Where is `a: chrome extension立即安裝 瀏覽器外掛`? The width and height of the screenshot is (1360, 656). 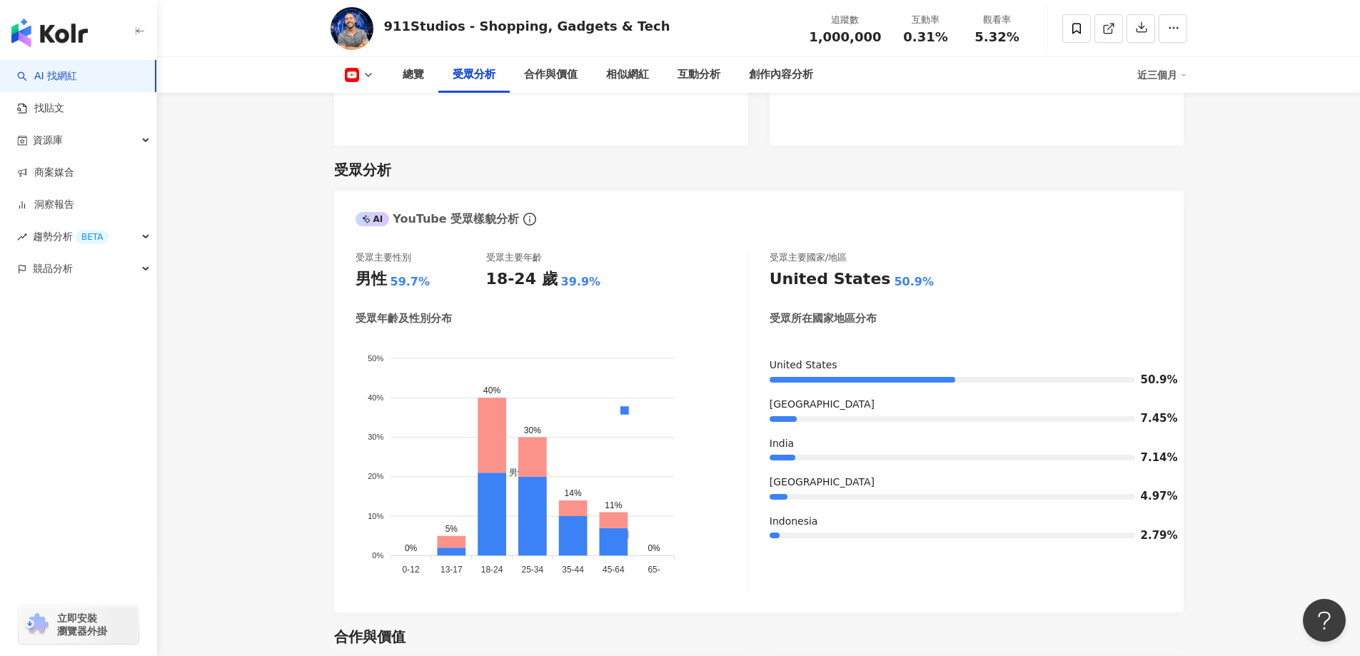 a: chrome extension立即安裝 瀏覽器外掛 is located at coordinates (79, 625).